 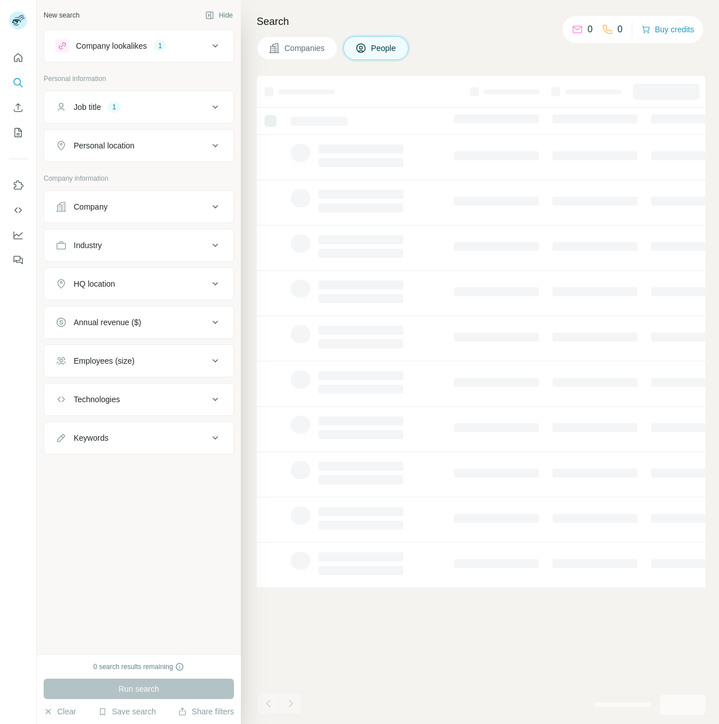 I want to click on div: Personal location, so click(x=104, y=146).